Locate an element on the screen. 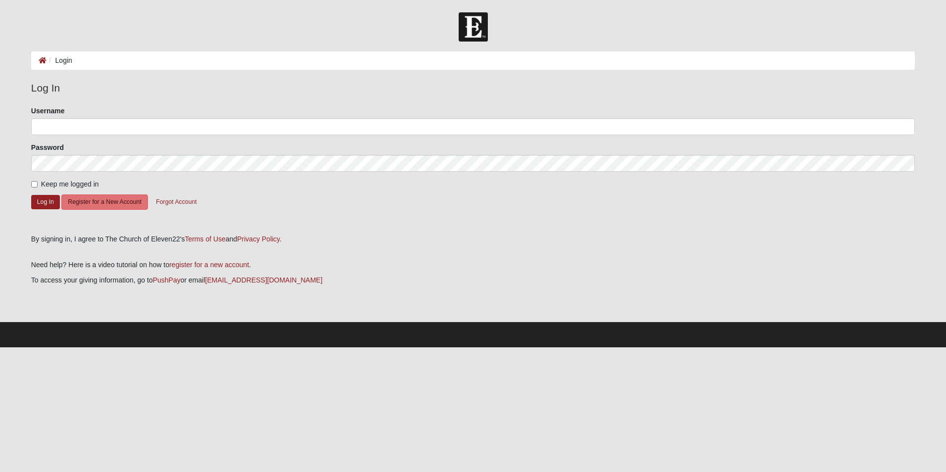  button: Register for a New Account is located at coordinates (104, 202).